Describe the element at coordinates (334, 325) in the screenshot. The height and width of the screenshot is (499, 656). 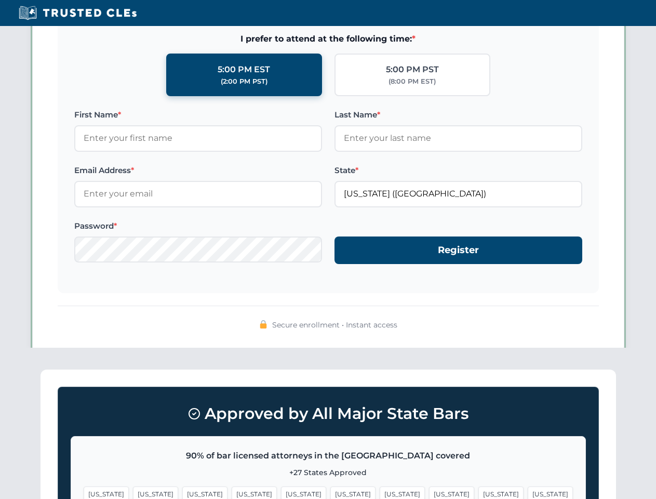
I see `span: Secure enrollment • Instant access` at that location.